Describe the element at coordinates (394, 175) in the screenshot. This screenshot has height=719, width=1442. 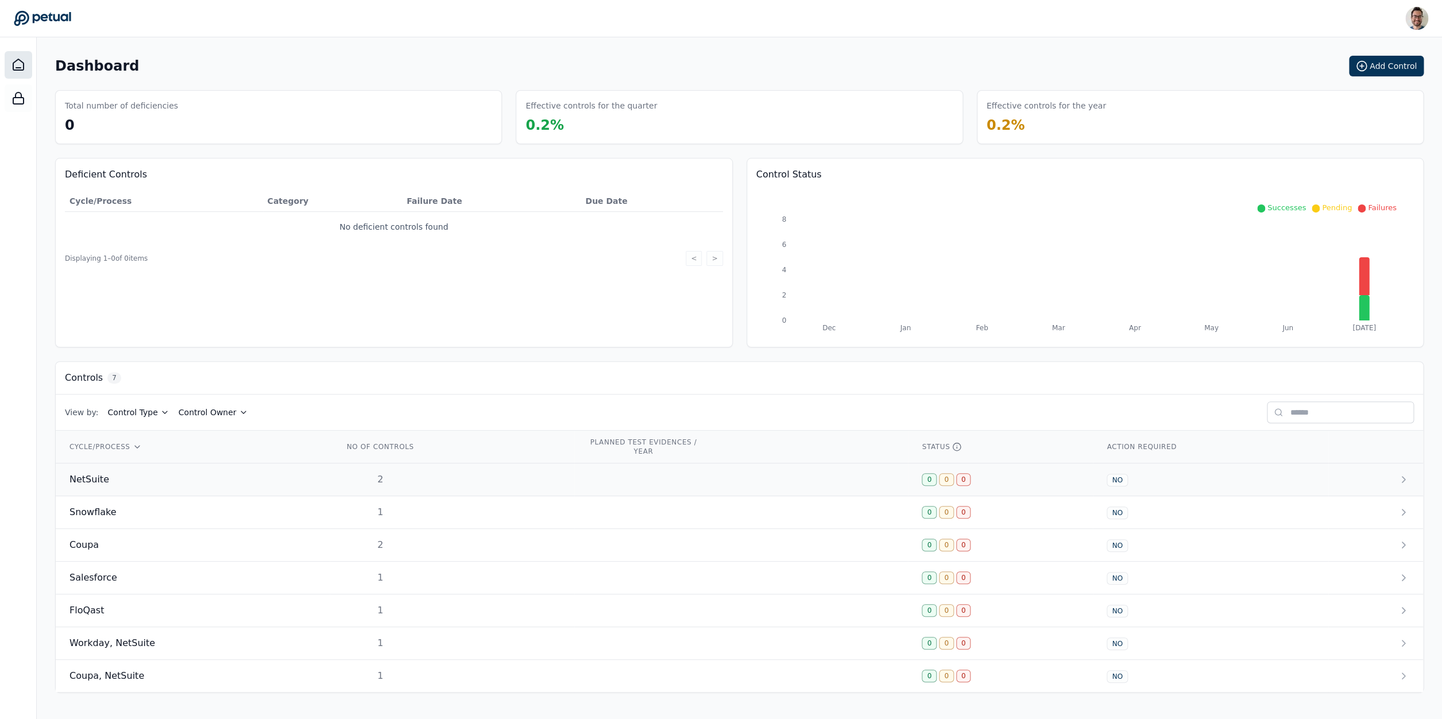
I see `h3: Deficient Controls` at that location.